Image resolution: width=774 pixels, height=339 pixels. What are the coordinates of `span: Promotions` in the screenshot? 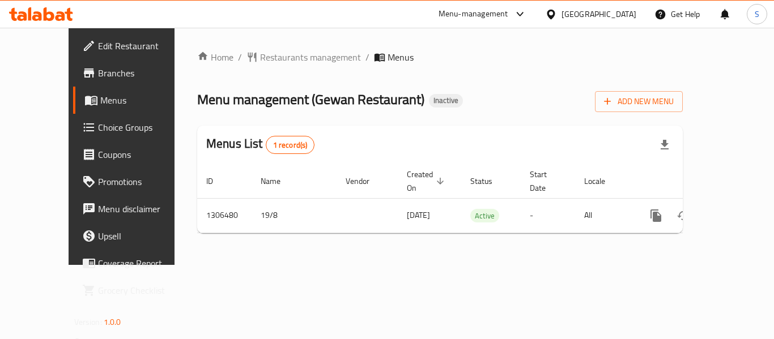 It's located at (143, 182).